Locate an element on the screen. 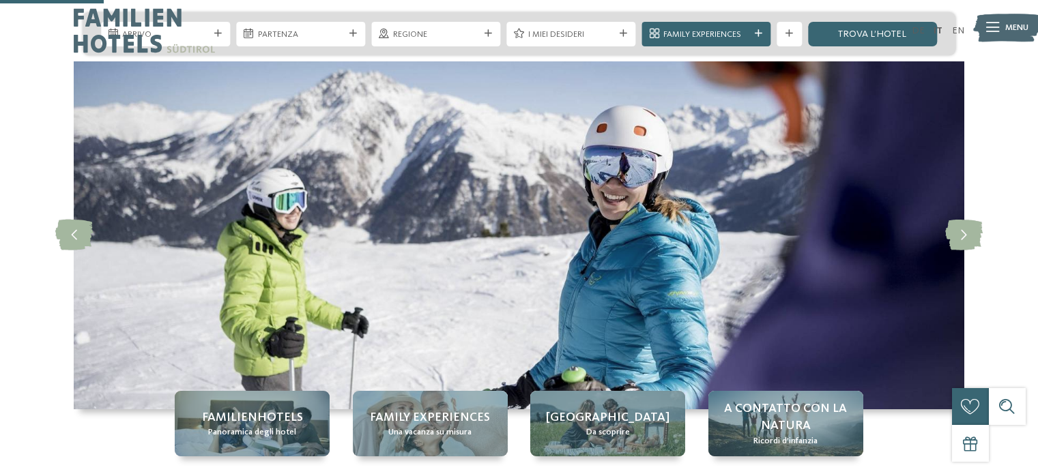 This screenshot has width=1038, height=474. span: Menu is located at coordinates (1017, 28).